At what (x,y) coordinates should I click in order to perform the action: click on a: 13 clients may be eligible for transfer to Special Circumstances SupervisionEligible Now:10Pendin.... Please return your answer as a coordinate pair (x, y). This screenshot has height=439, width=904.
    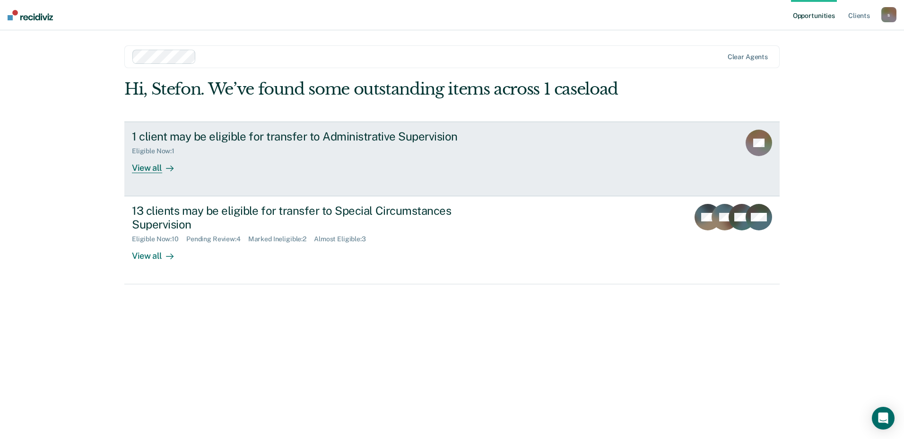
    Looking at the image, I should click on (452, 240).